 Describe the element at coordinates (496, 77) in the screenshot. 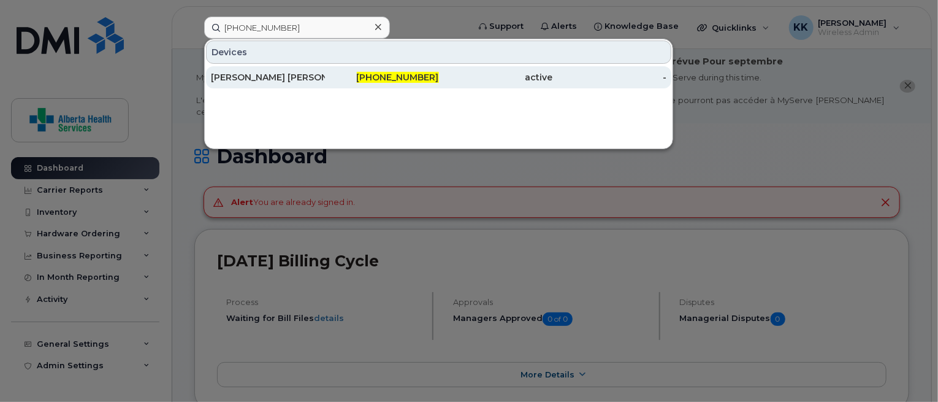

I see `div: active` at that location.